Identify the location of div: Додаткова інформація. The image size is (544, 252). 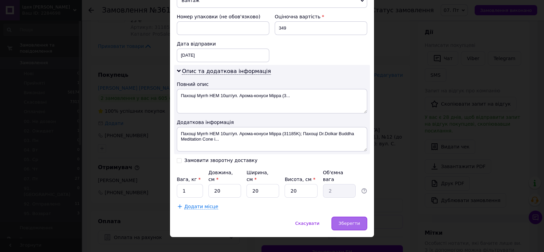
(272, 122).